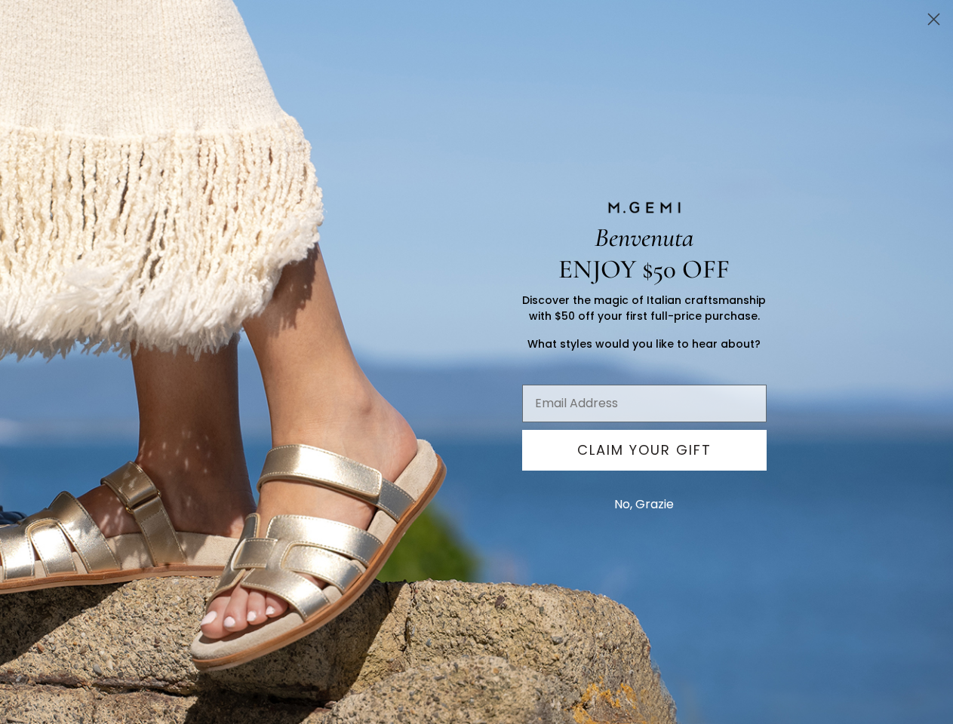  Describe the element at coordinates (644, 269) in the screenshot. I see `span: ENJOY $50 OFF` at that location.